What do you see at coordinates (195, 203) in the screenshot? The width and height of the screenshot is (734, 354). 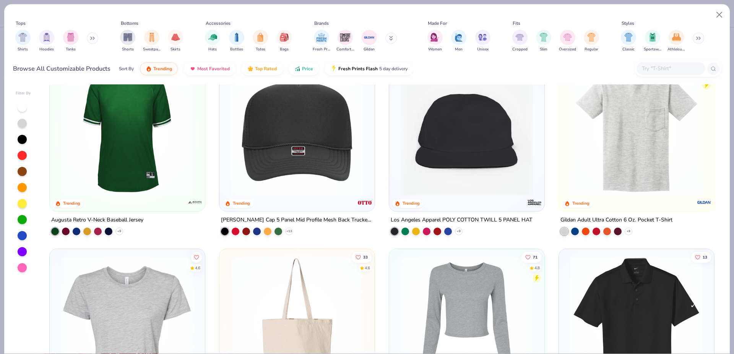 I see `img: Augusta logo` at bounding box center [195, 203].